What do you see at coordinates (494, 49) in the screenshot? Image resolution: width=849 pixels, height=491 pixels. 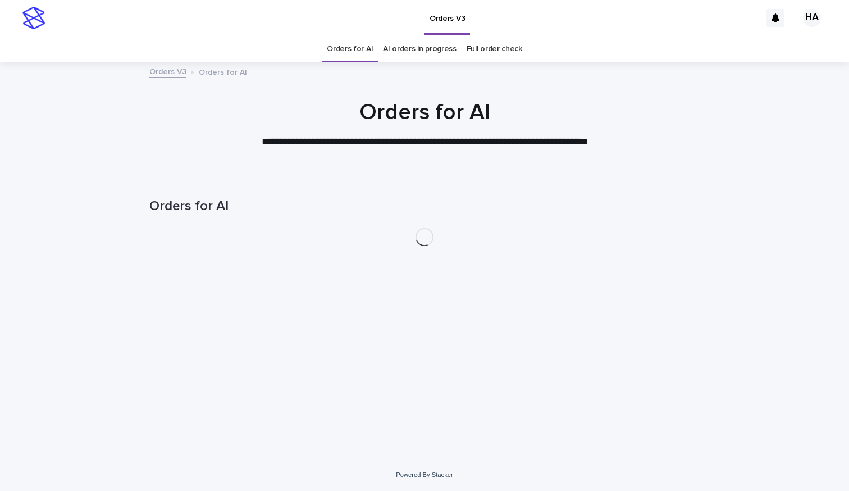 I see `a: Full order check` at bounding box center [494, 49].